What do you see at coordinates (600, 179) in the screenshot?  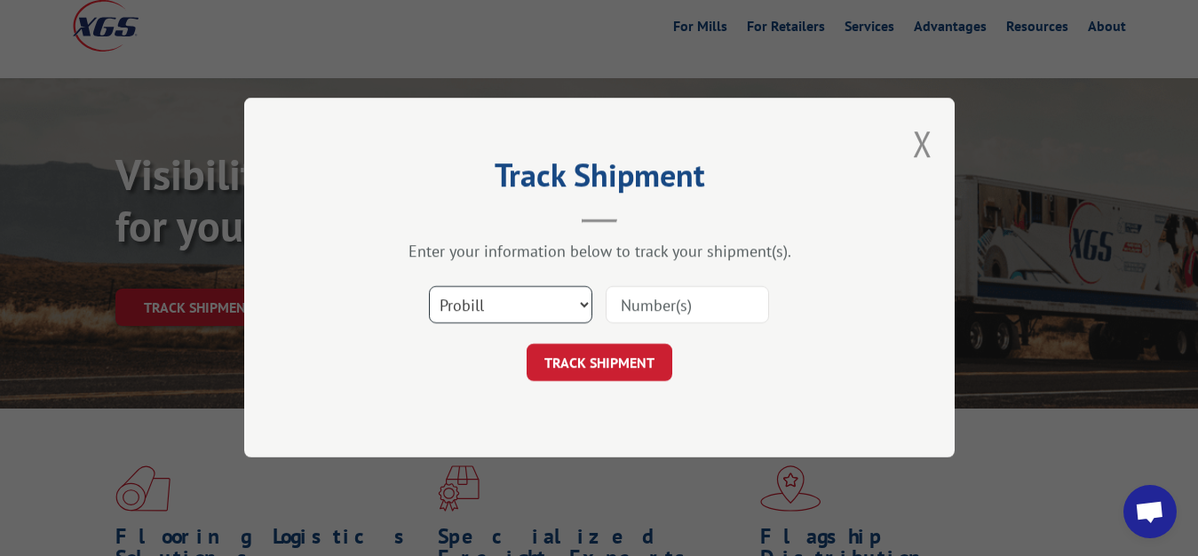 I see `h2: Track Shipment` at bounding box center [600, 179].